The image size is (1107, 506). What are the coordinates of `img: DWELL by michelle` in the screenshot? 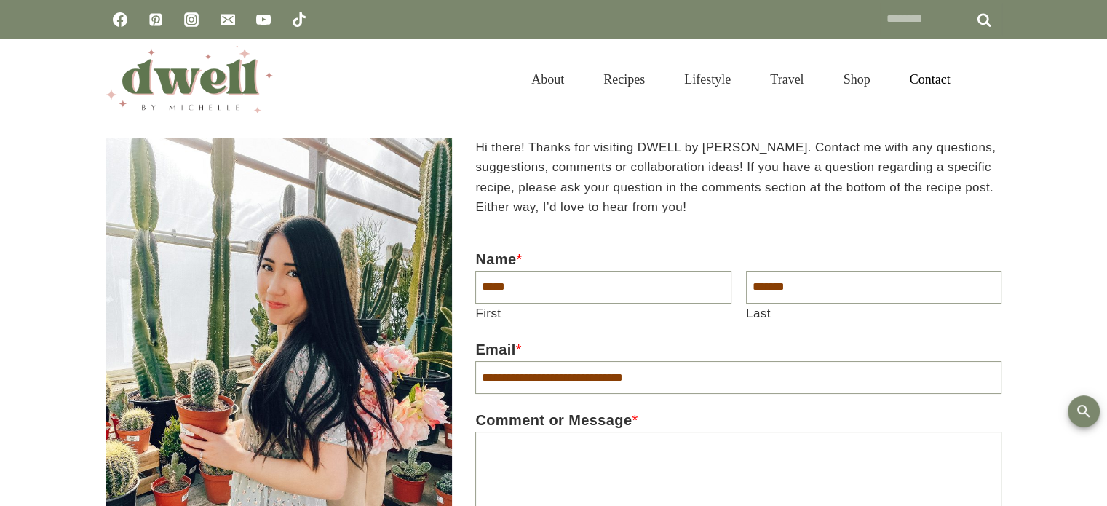 It's located at (189, 79).